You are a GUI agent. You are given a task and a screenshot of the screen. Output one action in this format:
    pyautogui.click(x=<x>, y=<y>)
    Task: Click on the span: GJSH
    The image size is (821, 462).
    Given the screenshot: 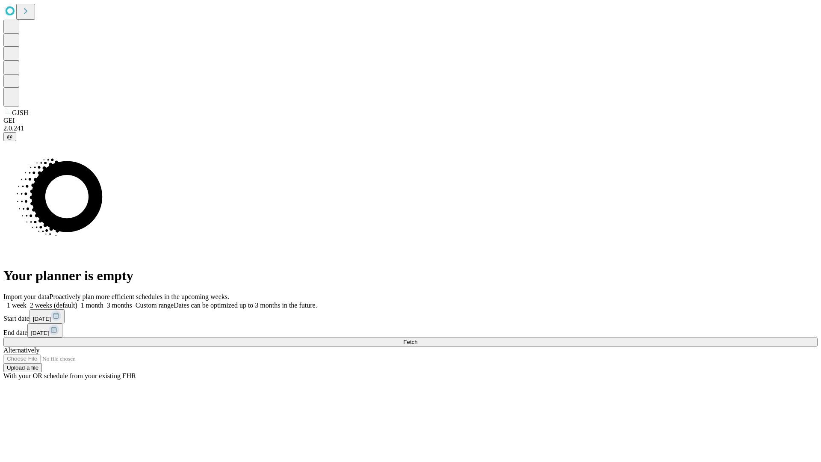 What is the action you would take?
    pyautogui.click(x=20, y=113)
    